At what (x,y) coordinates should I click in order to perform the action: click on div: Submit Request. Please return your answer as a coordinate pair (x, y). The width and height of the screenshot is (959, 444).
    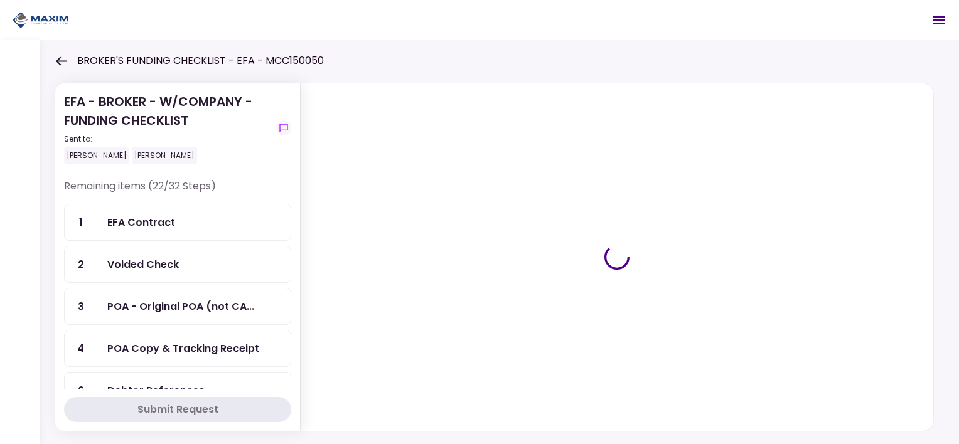
    Looking at the image, I should click on (178, 410).